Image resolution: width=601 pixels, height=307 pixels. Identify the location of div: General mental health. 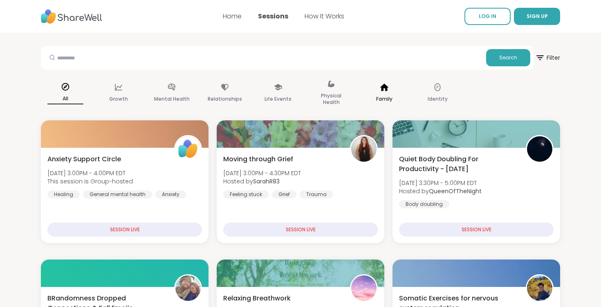
(117, 194).